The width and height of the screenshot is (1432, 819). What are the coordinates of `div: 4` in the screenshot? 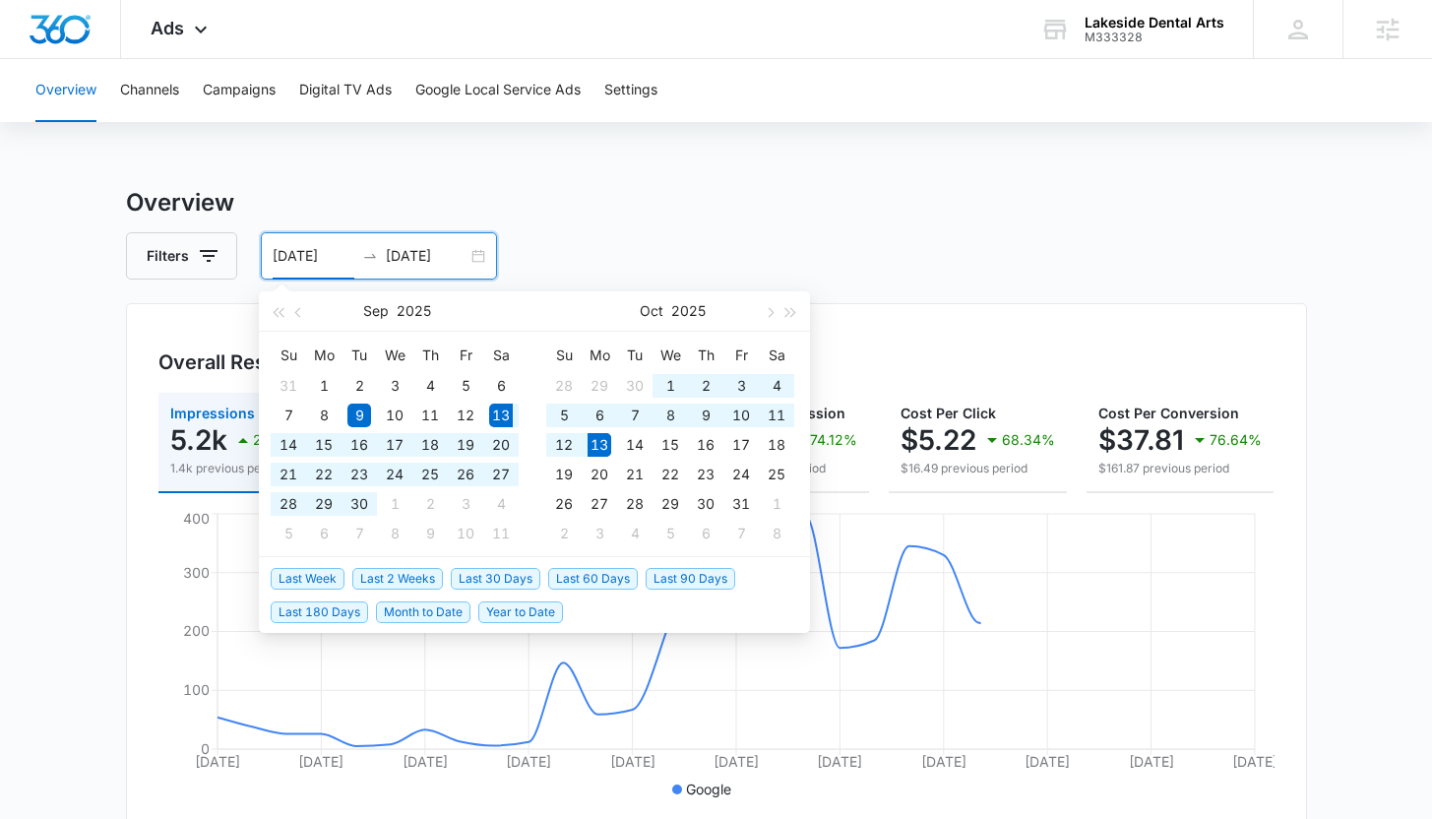 It's located at (777, 386).